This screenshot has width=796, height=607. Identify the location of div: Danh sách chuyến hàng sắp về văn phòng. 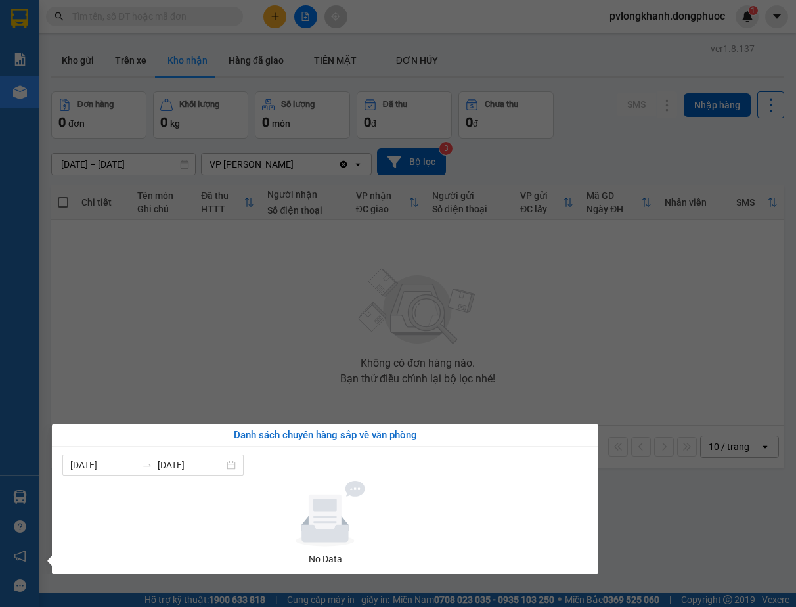
(325, 435).